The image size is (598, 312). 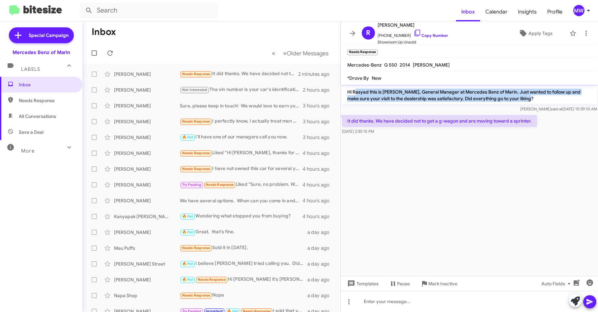 I want to click on div: It did thanks. We have decided not to get a g-wagon and are moving toward a sprinter., so click(x=239, y=74).